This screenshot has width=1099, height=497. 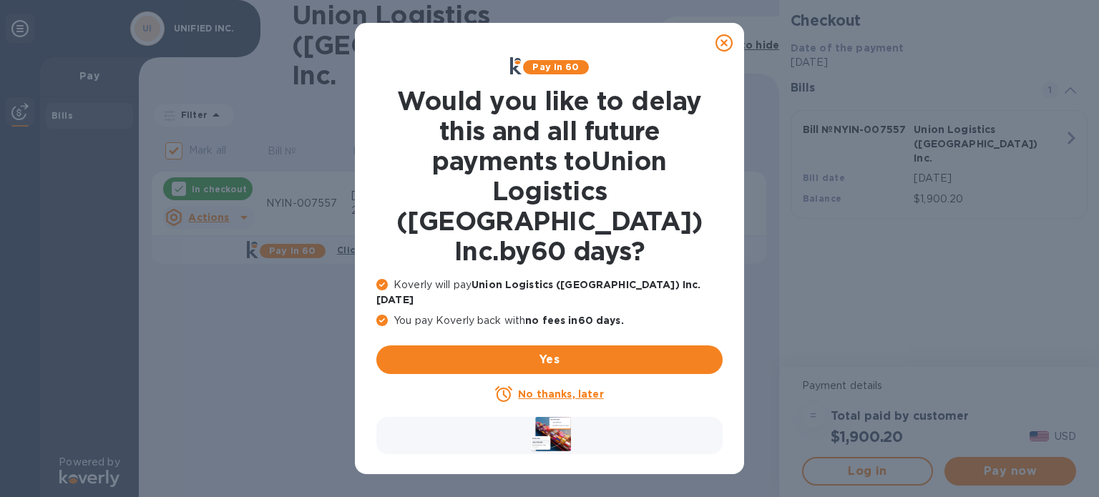 What do you see at coordinates (549, 360) in the screenshot?
I see `button: Yes` at bounding box center [549, 360].